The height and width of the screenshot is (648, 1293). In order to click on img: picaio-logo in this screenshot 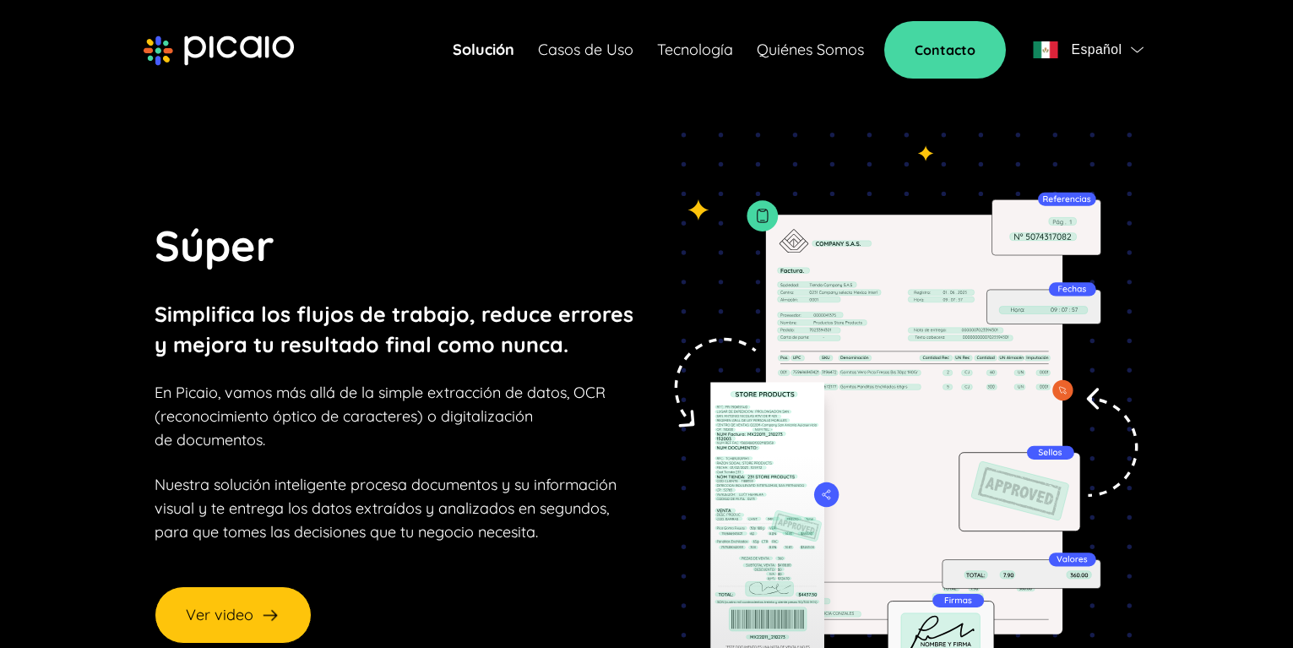, I will do `click(219, 51)`.